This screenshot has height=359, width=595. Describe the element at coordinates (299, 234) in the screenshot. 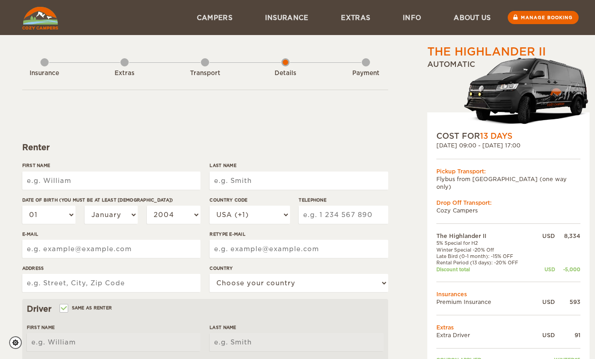

I see `label: Retype E-mail` at that location.